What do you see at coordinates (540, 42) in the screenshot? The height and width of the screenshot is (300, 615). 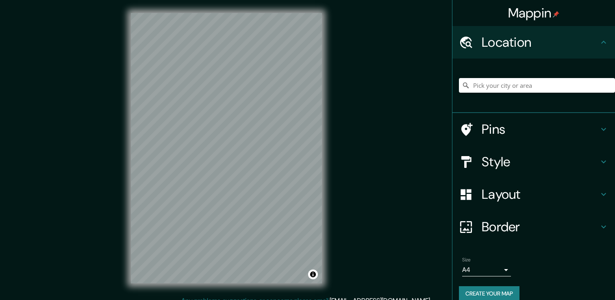 I see `h4: Location` at bounding box center [540, 42].